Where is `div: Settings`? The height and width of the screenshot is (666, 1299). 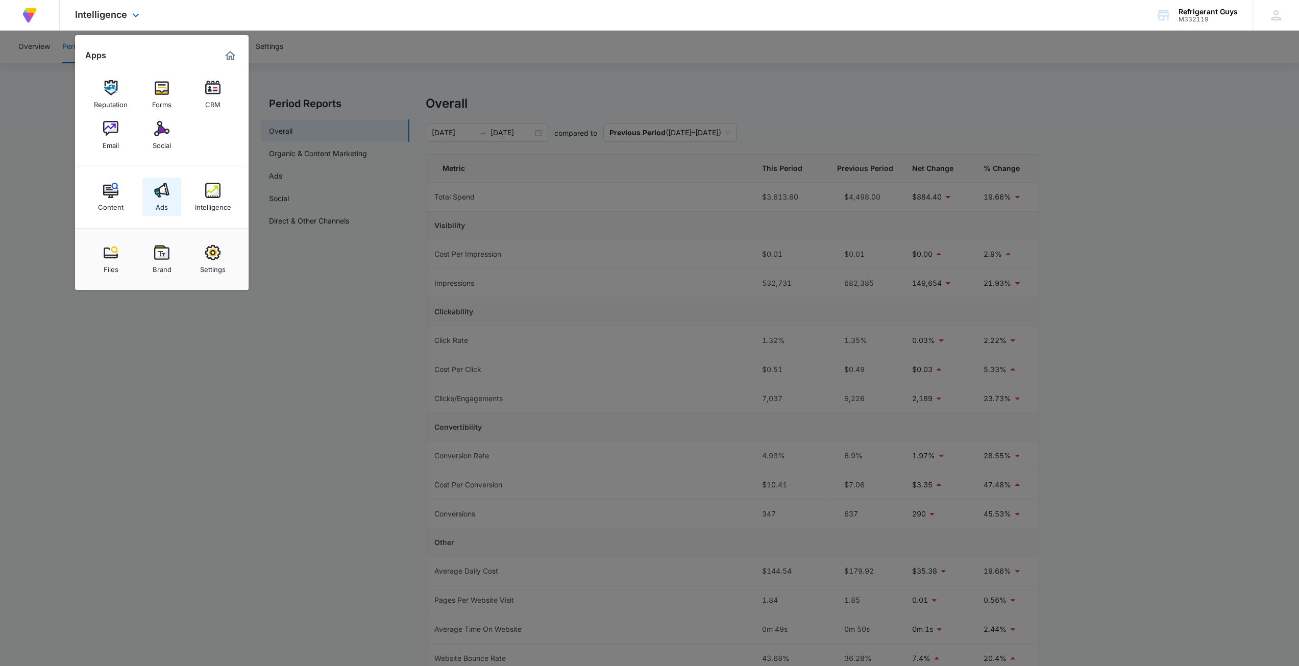 div: Settings is located at coordinates (213, 267).